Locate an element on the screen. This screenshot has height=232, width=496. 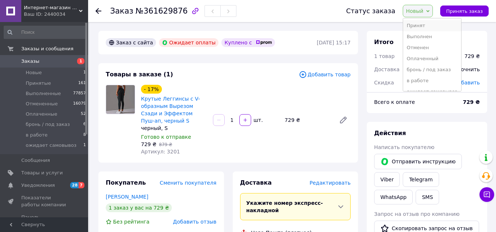
span: Принятые is located at coordinates (38, 83).